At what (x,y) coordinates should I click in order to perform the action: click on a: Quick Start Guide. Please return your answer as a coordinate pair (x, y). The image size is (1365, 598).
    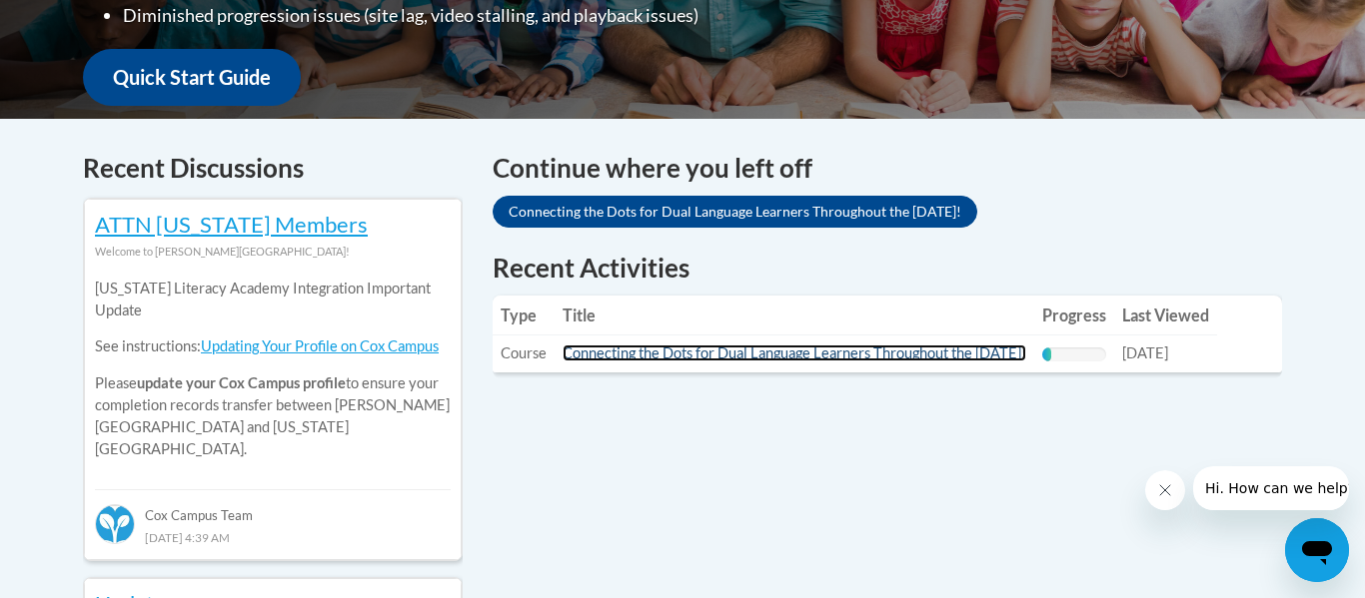
    Looking at the image, I should click on (192, 77).